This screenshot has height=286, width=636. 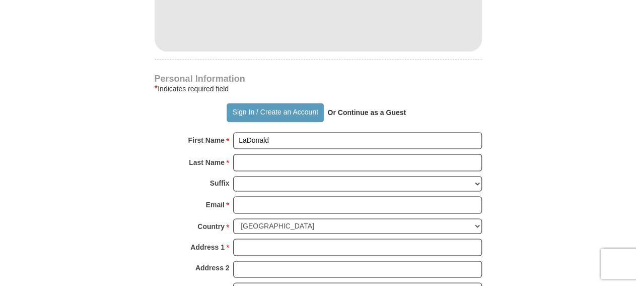 I want to click on div: Indicates required field, so click(x=318, y=89).